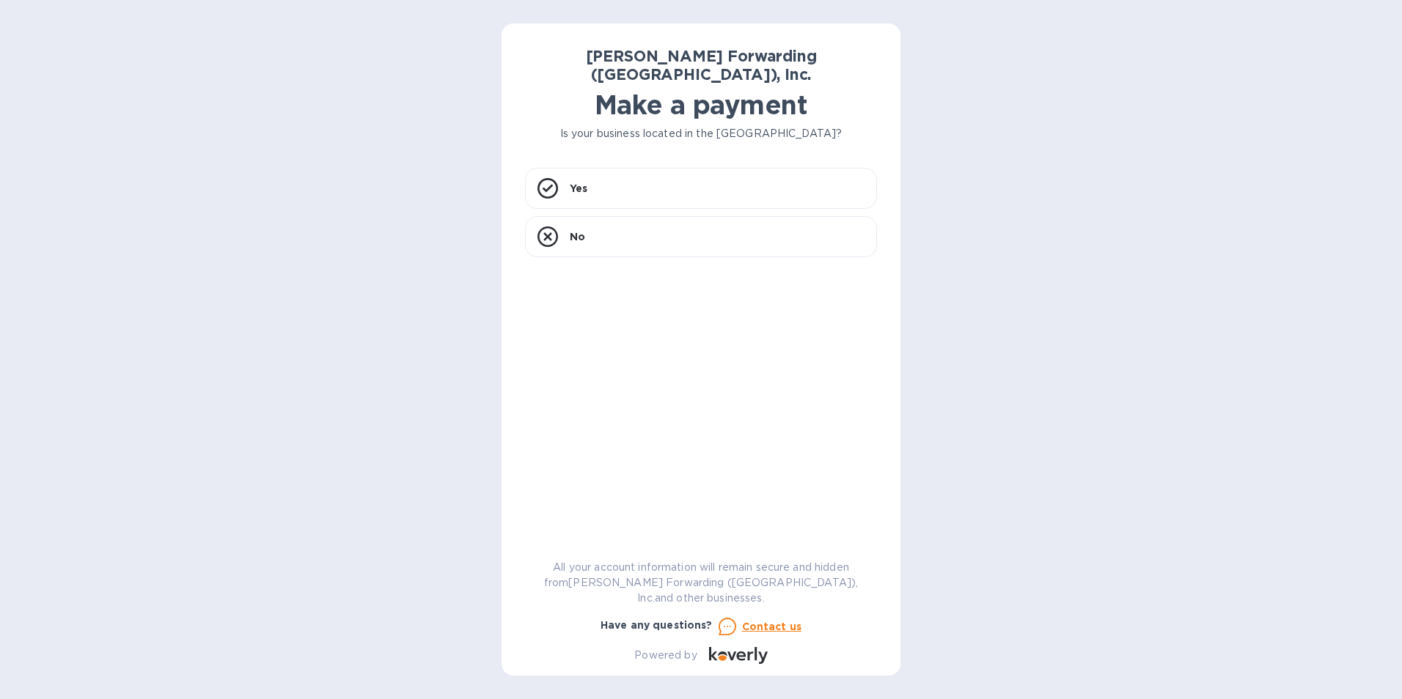 The width and height of the screenshot is (1402, 699). What do you see at coordinates (665, 655) in the screenshot?
I see `p: Powered by` at bounding box center [665, 655].